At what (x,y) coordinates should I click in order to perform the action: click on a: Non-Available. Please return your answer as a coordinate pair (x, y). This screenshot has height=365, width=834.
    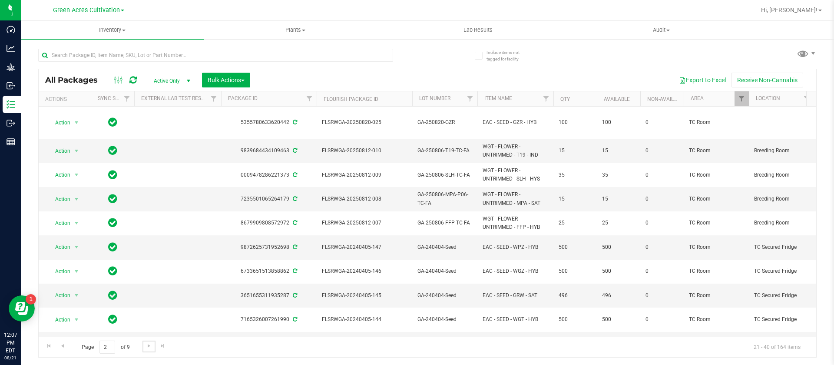
    Looking at the image, I should click on (667, 99).